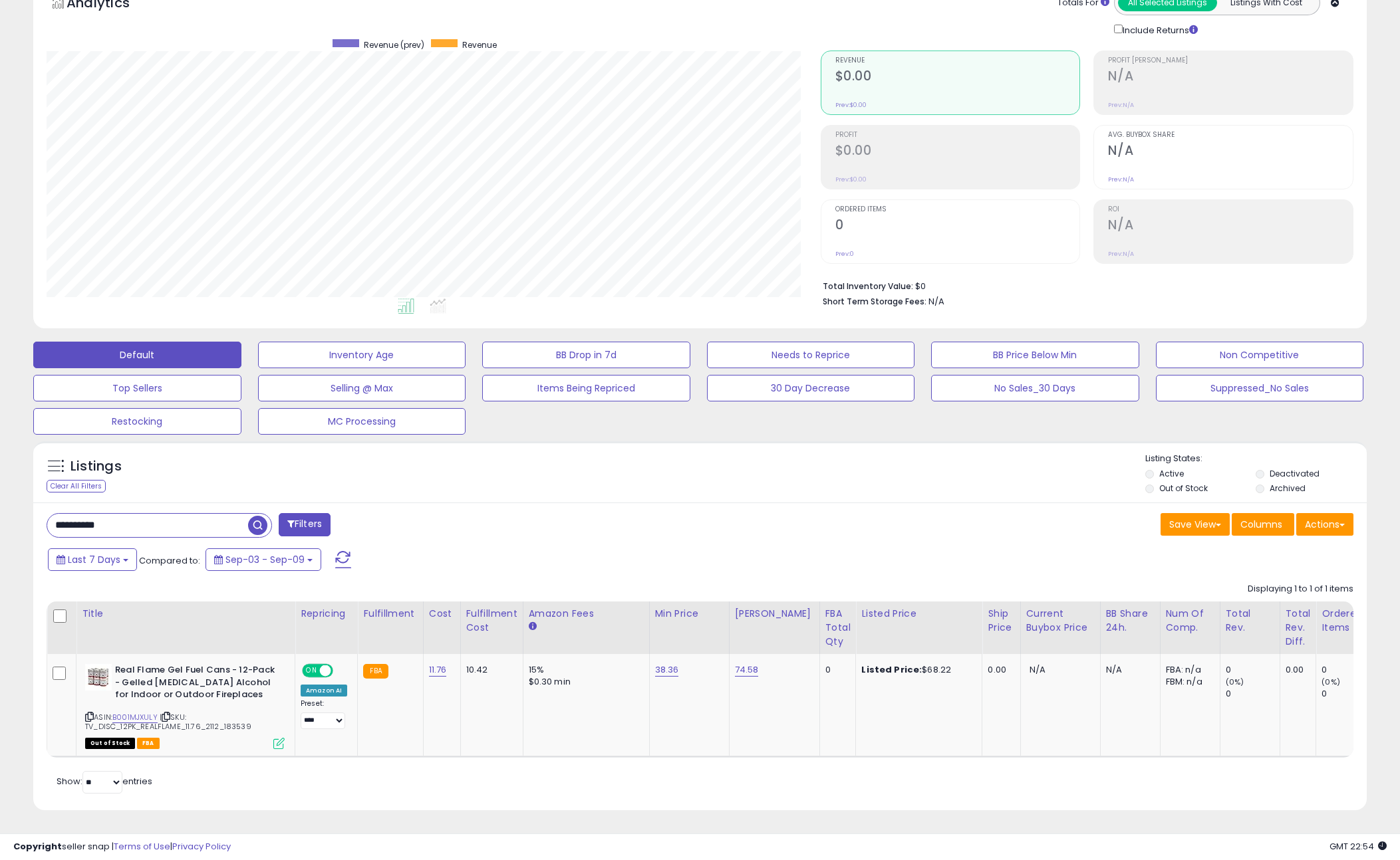  Describe the element at coordinates (811, 389) in the screenshot. I see `button: 30 Day Decrease` at that location.